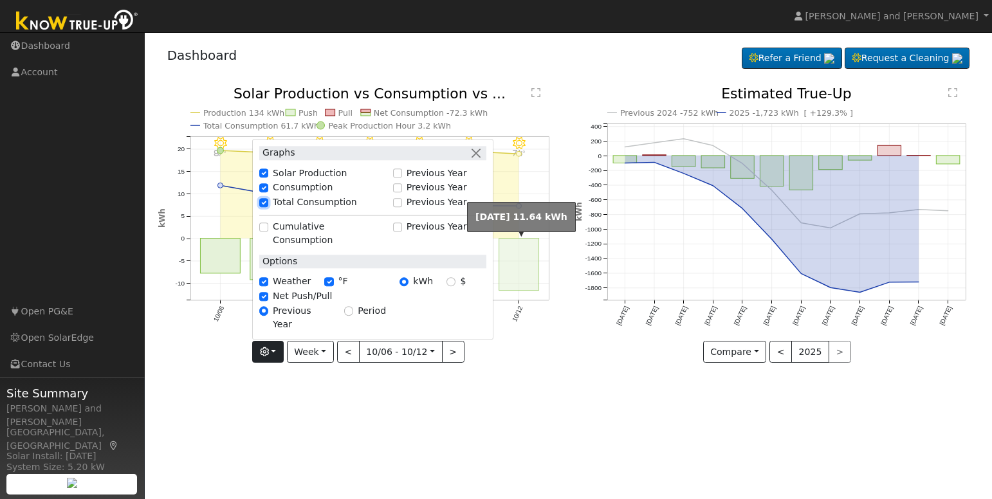 The image size is (992, 499). What do you see at coordinates (517, 314) in the screenshot?
I see `text: 10/12` at bounding box center [517, 314].